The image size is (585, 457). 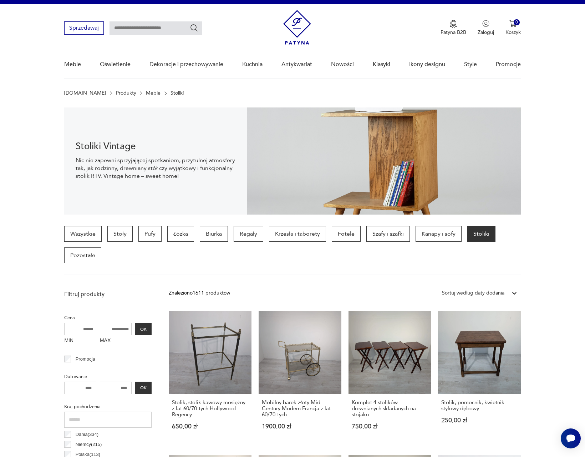 What do you see at coordinates (83, 234) in the screenshot?
I see `a: Wszystkie` at bounding box center [83, 234].